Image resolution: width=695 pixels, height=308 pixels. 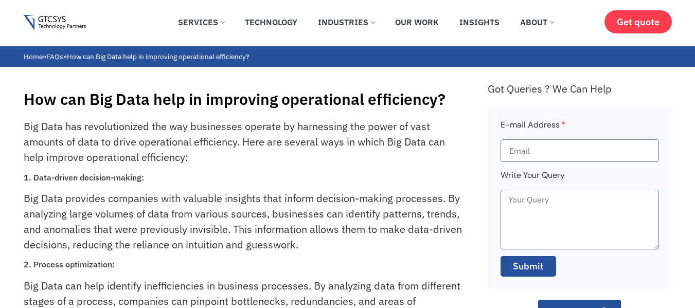 What do you see at coordinates (55, 23) in the screenshot?
I see `img: Gtcsys logo` at bounding box center [55, 23].